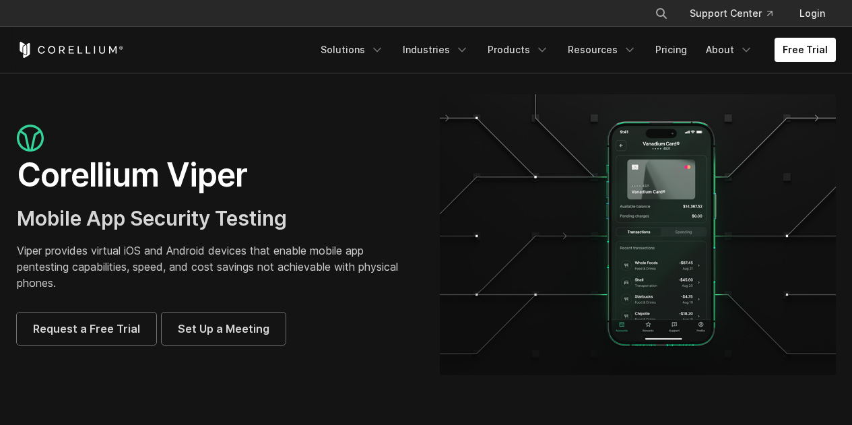  I want to click on h1: Corellium Viper, so click(215, 175).